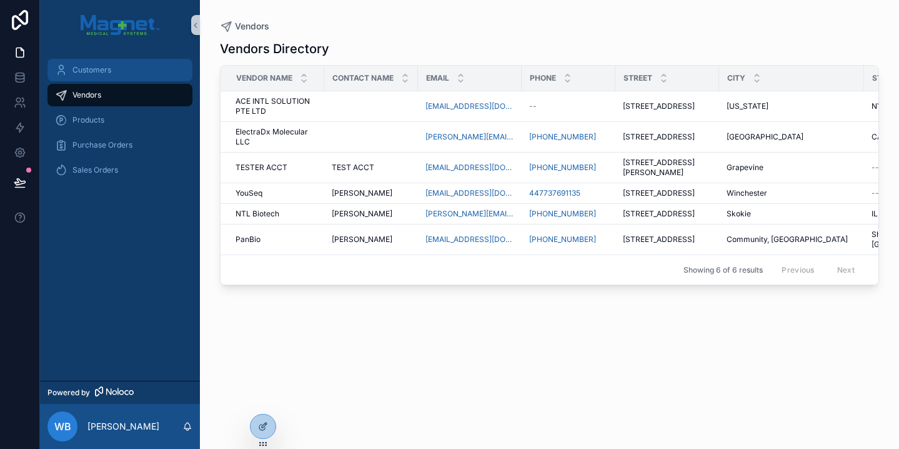 This screenshot has height=449, width=899. I want to click on span: State, so click(884, 78).